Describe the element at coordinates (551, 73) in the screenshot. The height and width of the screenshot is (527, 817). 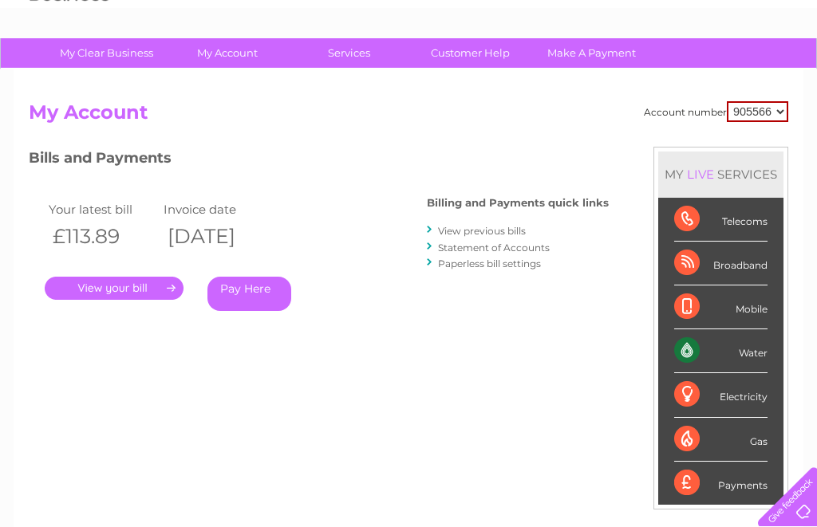
I see `a: Water` at that location.